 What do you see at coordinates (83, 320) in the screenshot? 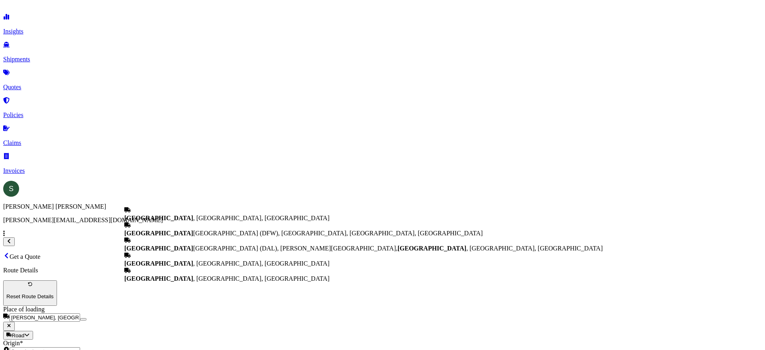
I see `button: Show suggestions` at bounding box center [83, 320].